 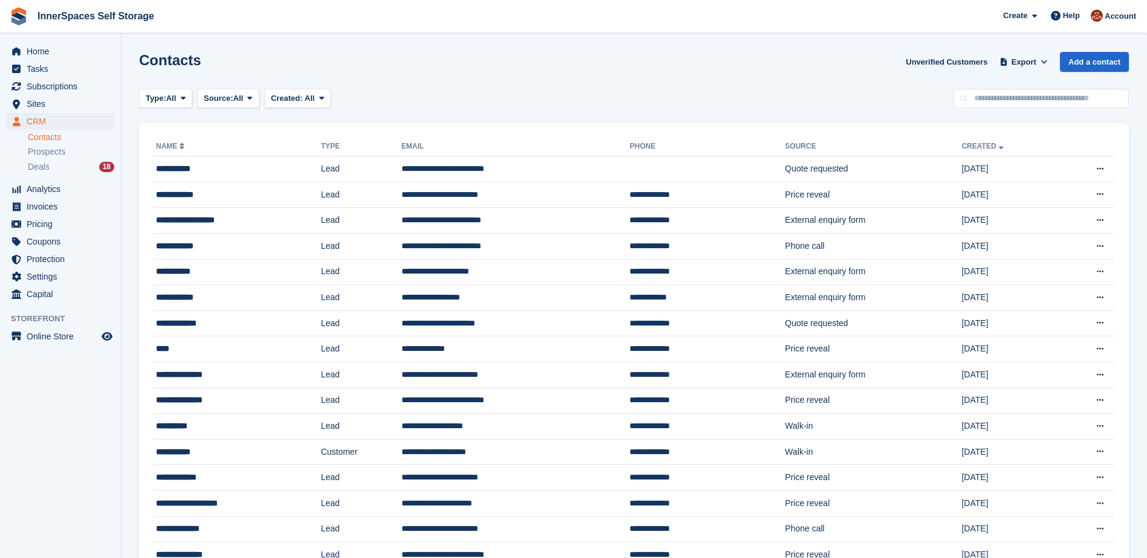 What do you see at coordinates (516, 147) in the screenshot?
I see `th: Email` at bounding box center [516, 147].